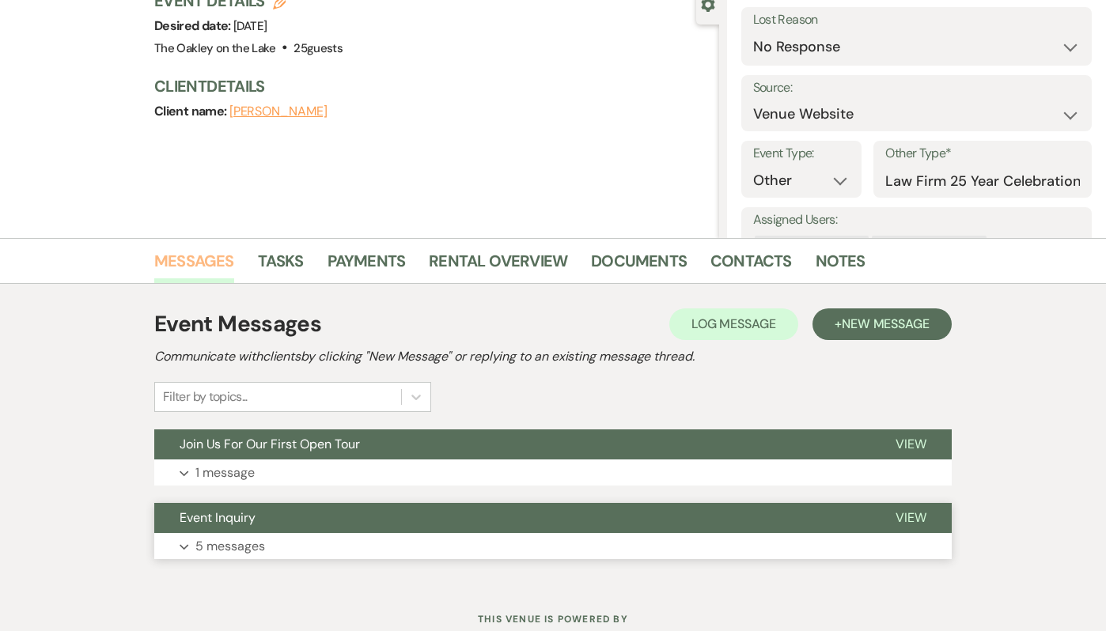 The height and width of the screenshot is (631, 1106). I want to click on span: The Oakley on the Lake, so click(214, 48).